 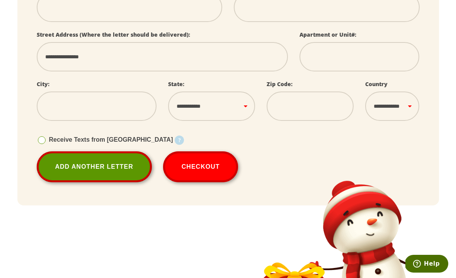 I want to click on label: Apartment or Unit#:, so click(x=328, y=34).